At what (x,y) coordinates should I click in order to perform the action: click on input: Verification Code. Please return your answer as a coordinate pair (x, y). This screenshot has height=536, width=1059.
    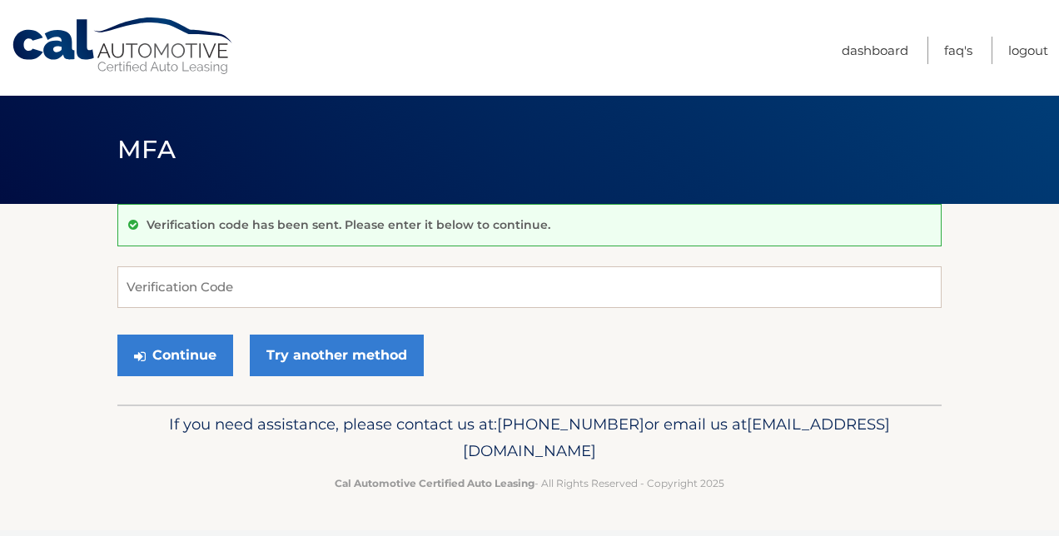
    Looking at the image, I should click on (530, 287).